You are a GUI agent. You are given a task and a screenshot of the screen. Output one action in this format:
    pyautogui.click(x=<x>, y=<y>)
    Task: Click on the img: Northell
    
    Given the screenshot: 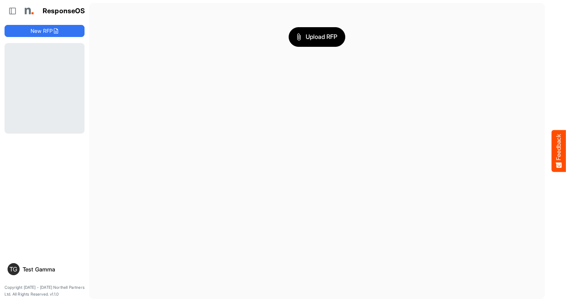 What is the action you would take?
    pyautogui.click(x=28, y=11)
    